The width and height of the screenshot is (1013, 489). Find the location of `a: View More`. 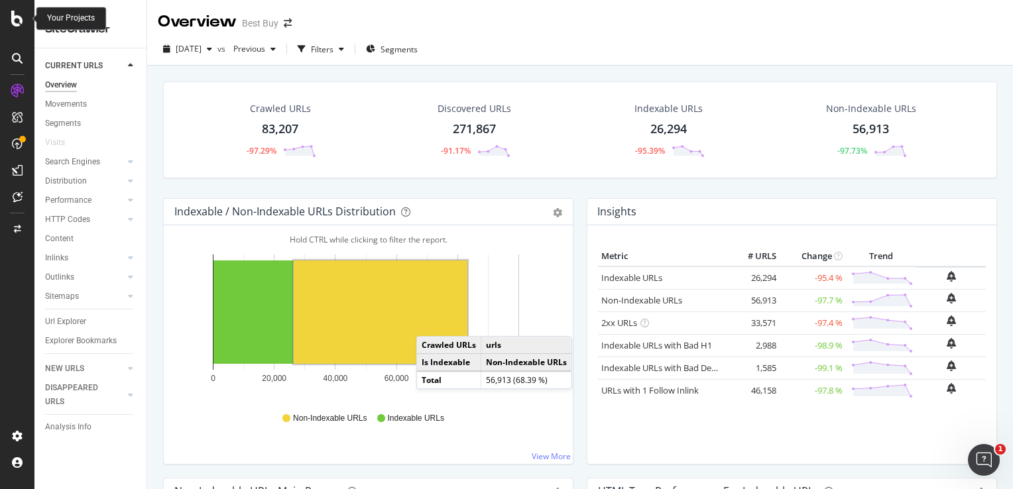

a: View More is located at coordinates (551, 456).